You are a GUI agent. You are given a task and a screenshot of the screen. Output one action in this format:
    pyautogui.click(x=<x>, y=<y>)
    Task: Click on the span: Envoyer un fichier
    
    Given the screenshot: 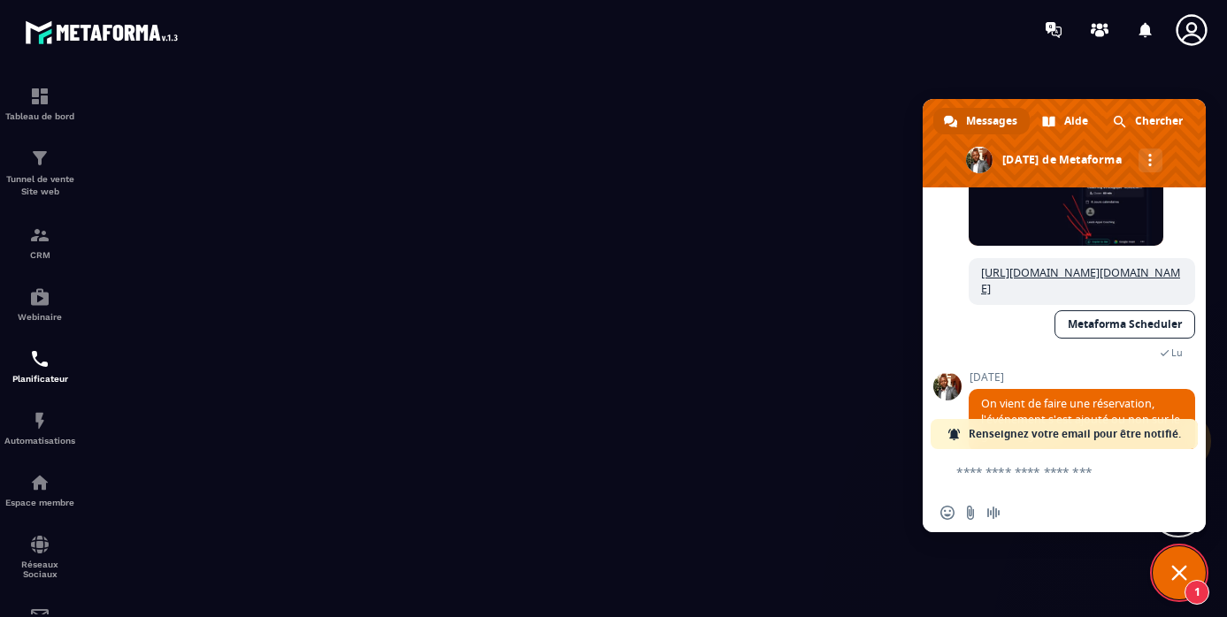 What is the action you would take?
    pyautogui.click(x=970, y=513)
    